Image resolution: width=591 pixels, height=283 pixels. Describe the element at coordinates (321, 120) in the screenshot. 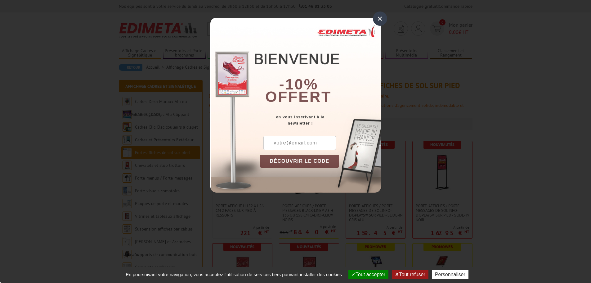

I see `div: en vous inscrivant à la newsletter !` at that location.